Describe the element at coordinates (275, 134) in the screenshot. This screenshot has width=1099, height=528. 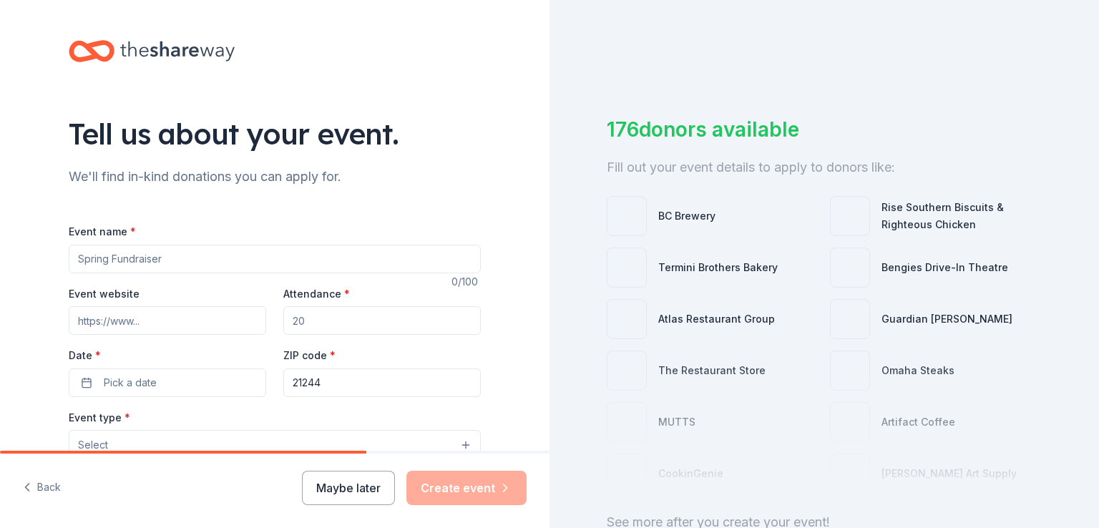
I see `div: Tell us about your event.` at that location.